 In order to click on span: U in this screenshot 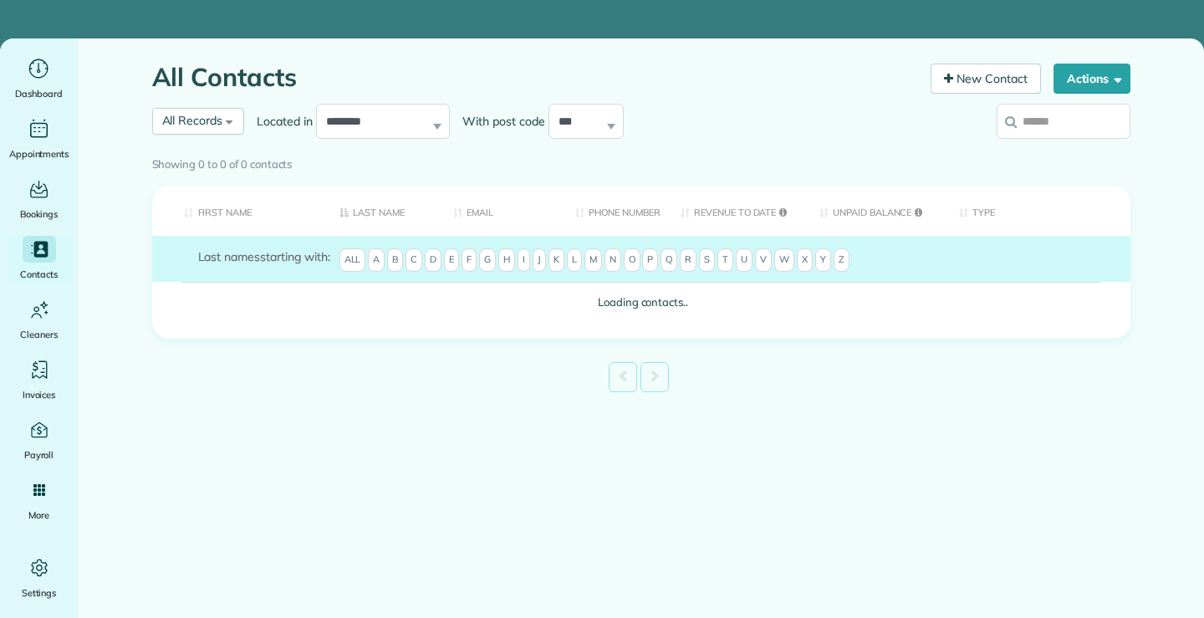, I will do `click(744, 260)`.